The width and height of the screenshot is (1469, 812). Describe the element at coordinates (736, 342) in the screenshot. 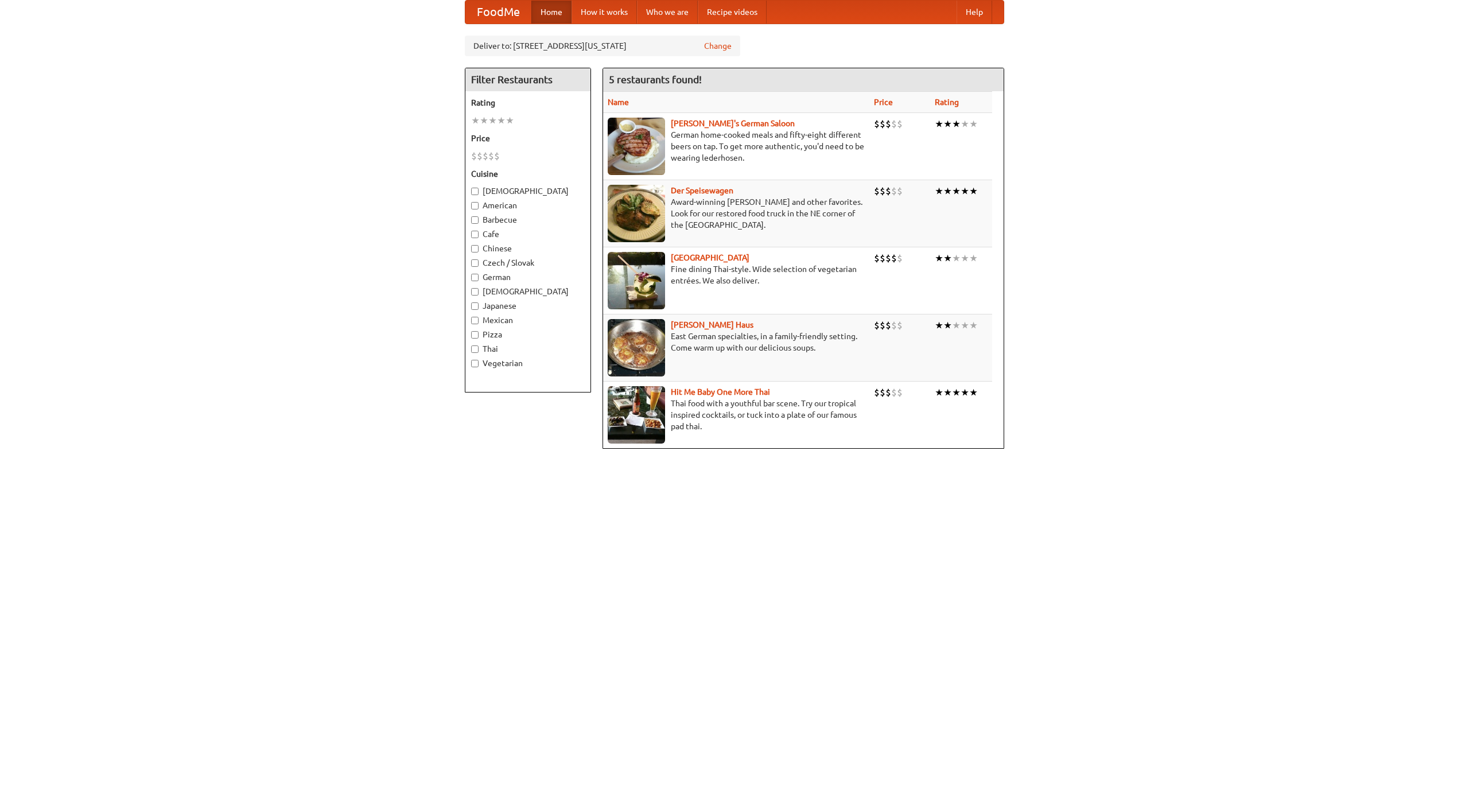

I see `p: East German specialties, in a family-friendly setting. Come warm up with our delicious soups.` at that location.